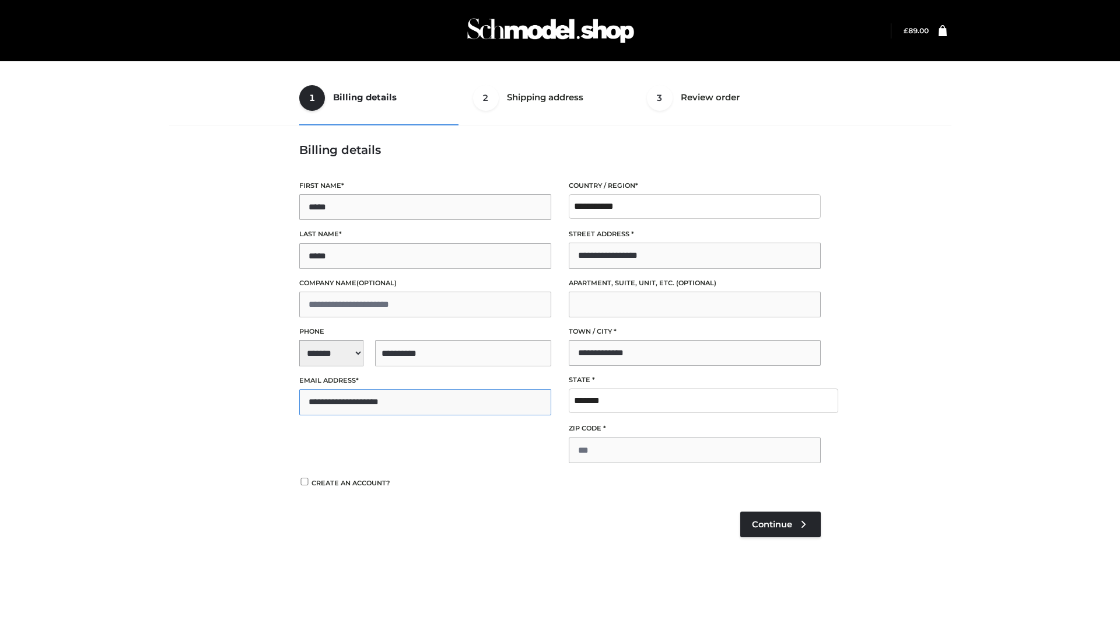  Describe the element at coordinates (425, 331) in the screenshot. I see `label: Phone` at that location.